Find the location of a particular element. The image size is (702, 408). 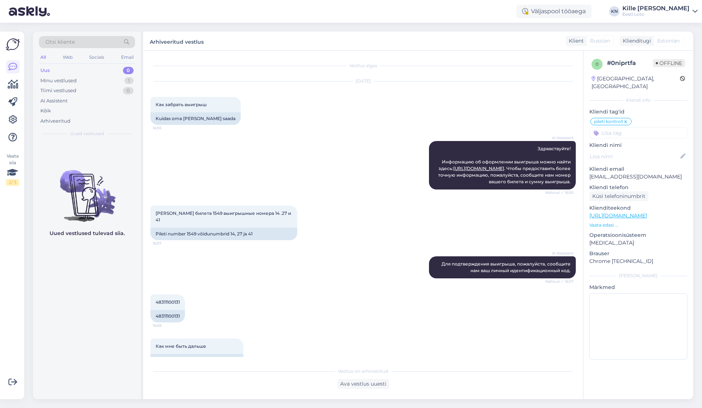

p: Klienditeekond is located at coordinates (638, 208).